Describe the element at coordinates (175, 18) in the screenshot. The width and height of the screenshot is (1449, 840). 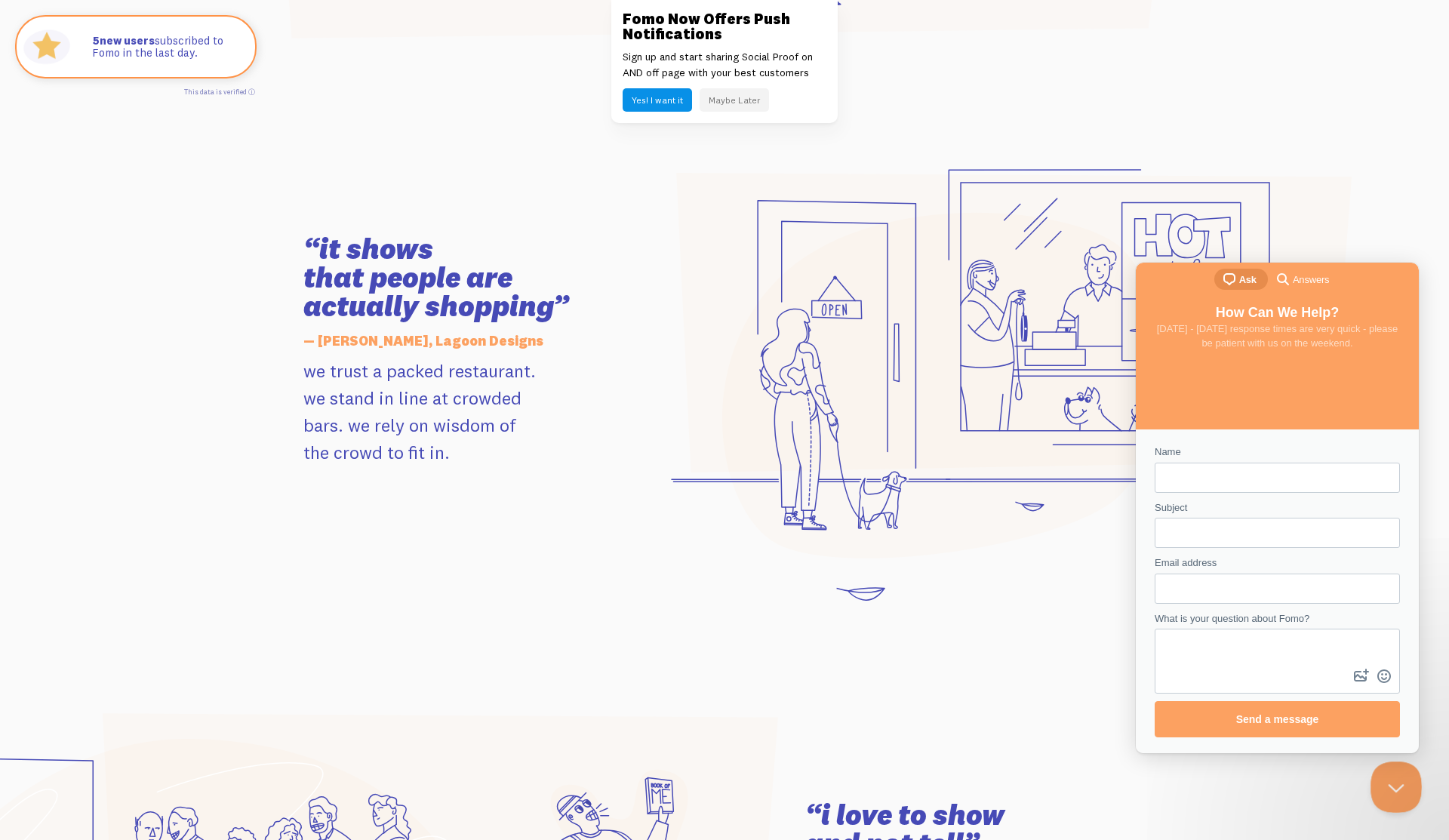
I see `span: Answers` at that location.